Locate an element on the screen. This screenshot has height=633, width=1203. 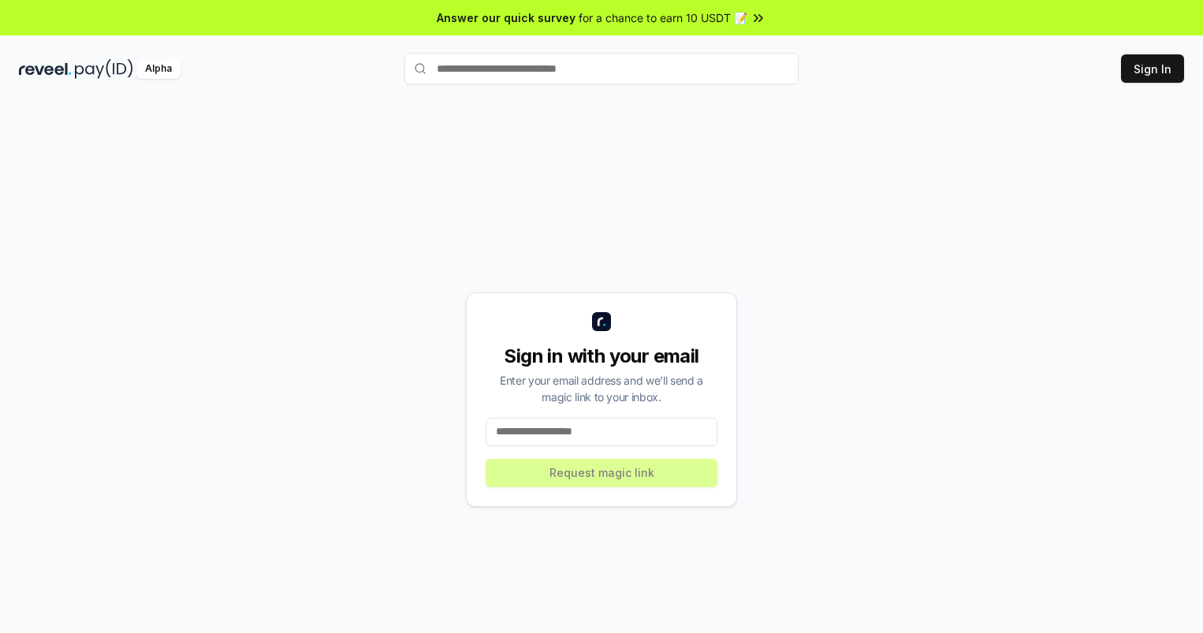
span: for a chance to earn 10 USDT 📝 is located at coordinates (663, 17).